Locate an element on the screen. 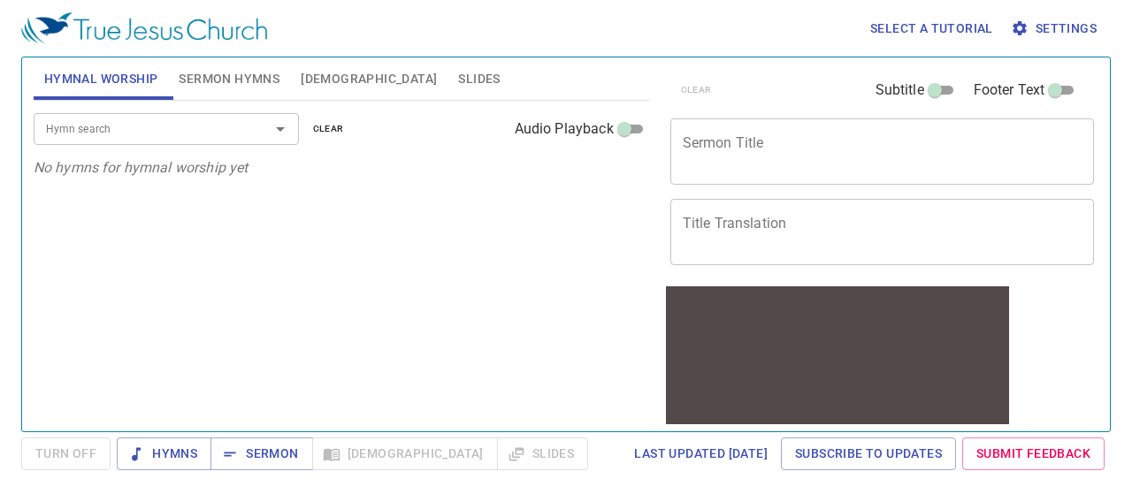  button: Hymns is located at coordinates (164, 454).